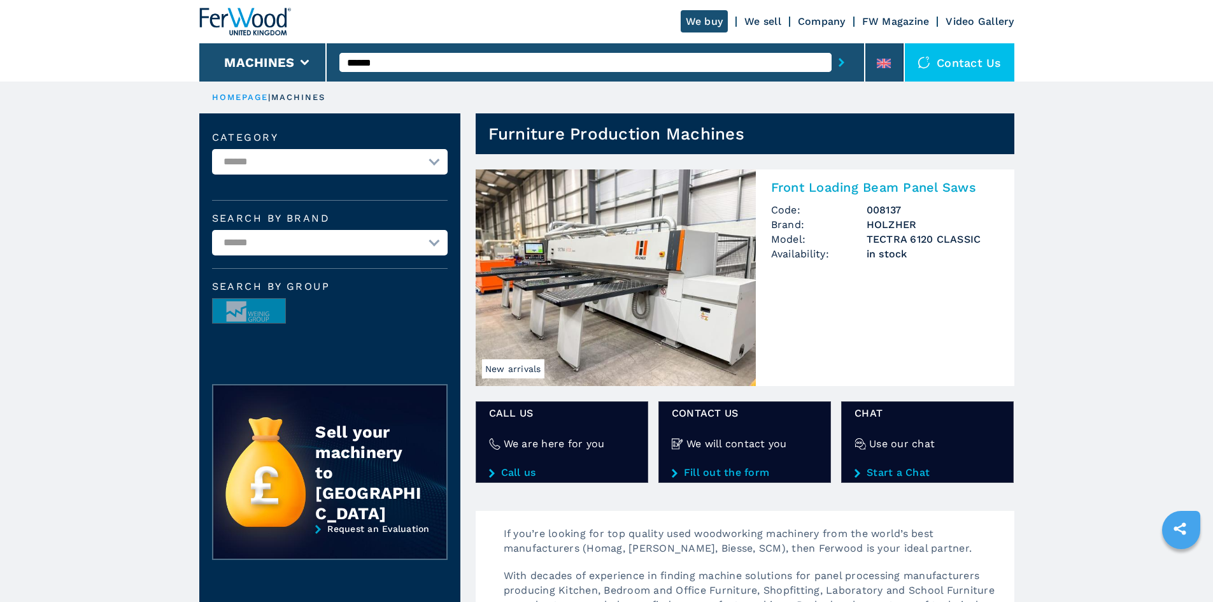  Describe the element at coordinates (240, 97) in the screenshot. I see `a: HOMEPAGE` at that location.